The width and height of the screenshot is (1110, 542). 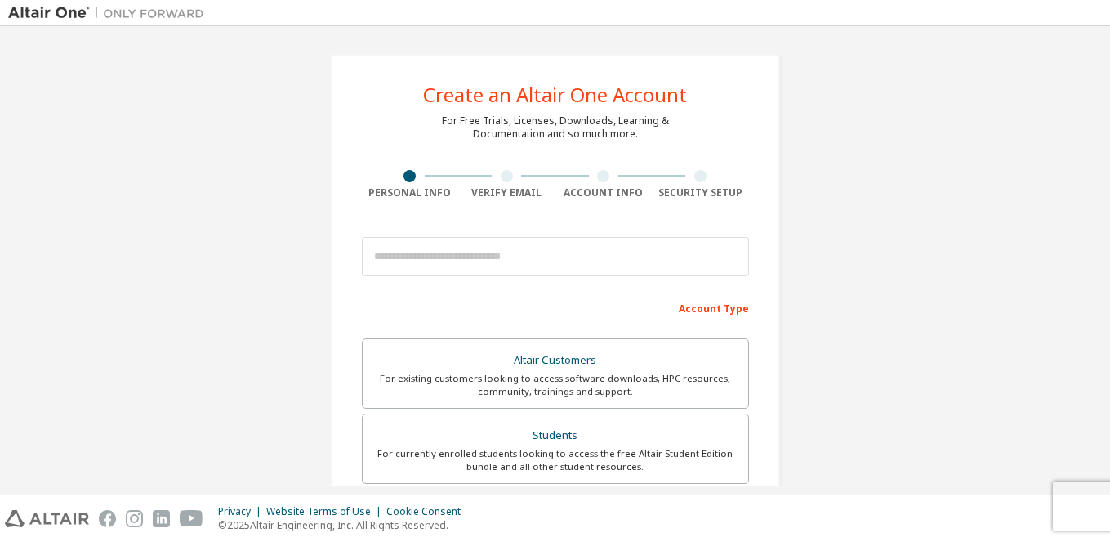 I want to click on p: © 2025 Altair Engineering, Inc. All Rights Reserved., so click(x=344, y=524).